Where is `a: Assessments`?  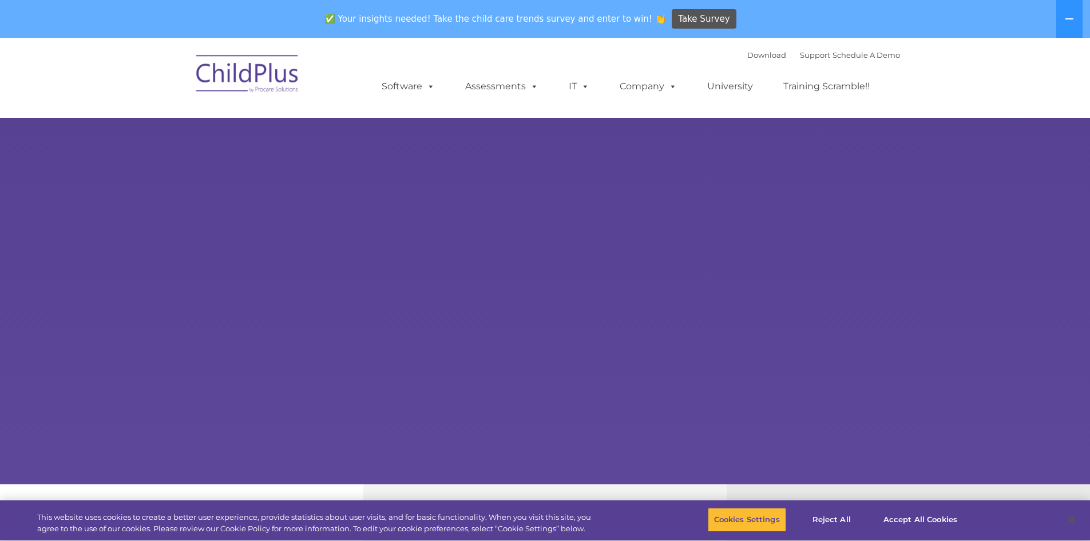
a: Assessments is located at coordinates (502, 86).